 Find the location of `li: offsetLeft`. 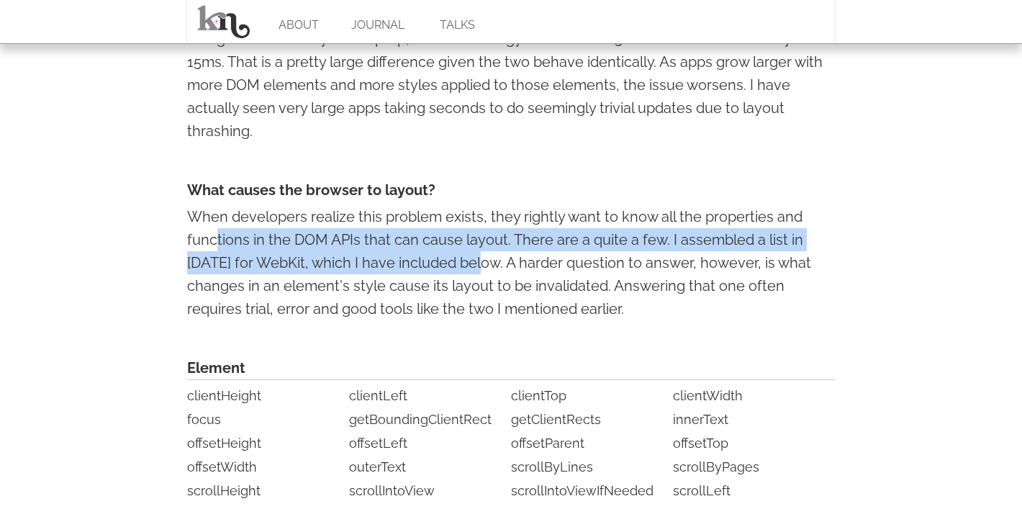

li: offsetLeft is located at coordinates (428, 443).